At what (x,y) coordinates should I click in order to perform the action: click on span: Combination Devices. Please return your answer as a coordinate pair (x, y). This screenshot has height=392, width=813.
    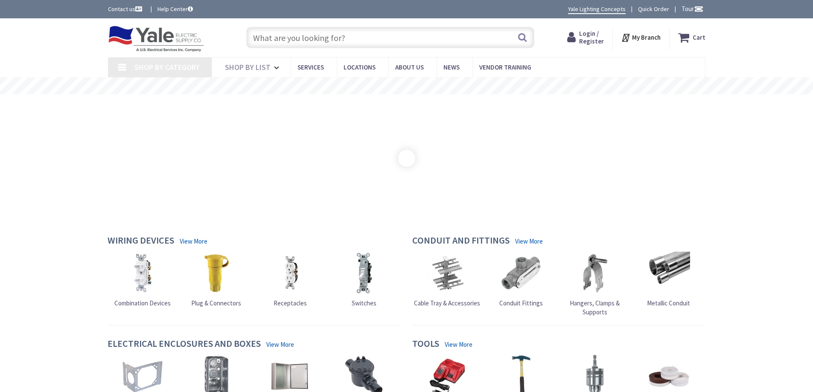
    Looking at the image, I should click on (142, 303).